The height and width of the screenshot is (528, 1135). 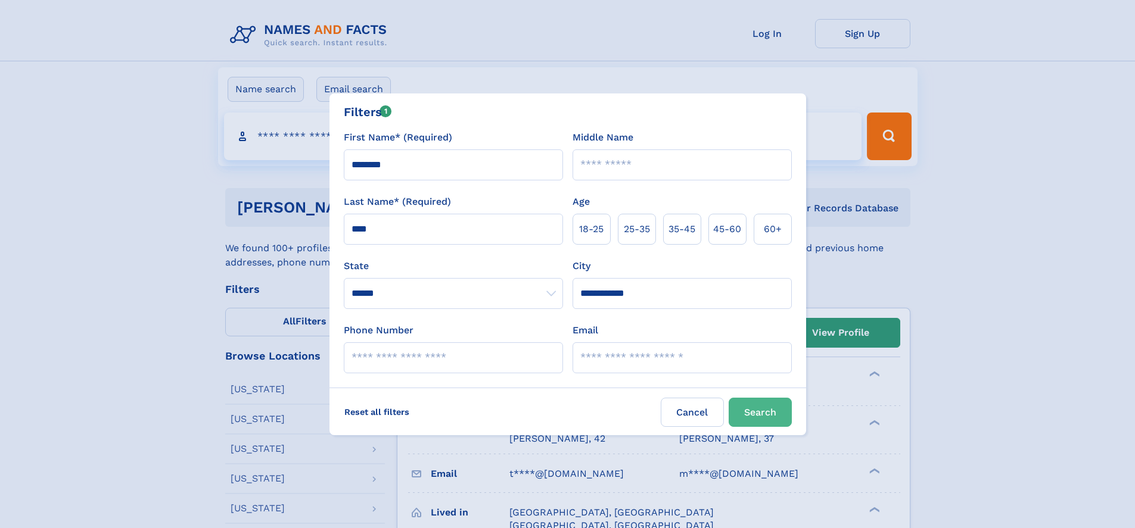 I want to click on div: Filters, so click(x=368, y=112).